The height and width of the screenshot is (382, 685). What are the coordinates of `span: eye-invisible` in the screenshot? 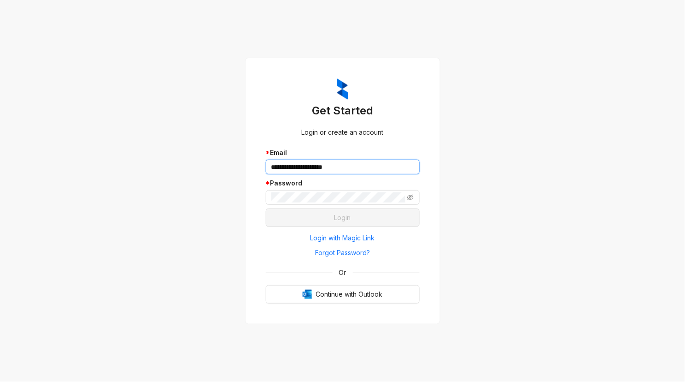 It's located at (411, 197).